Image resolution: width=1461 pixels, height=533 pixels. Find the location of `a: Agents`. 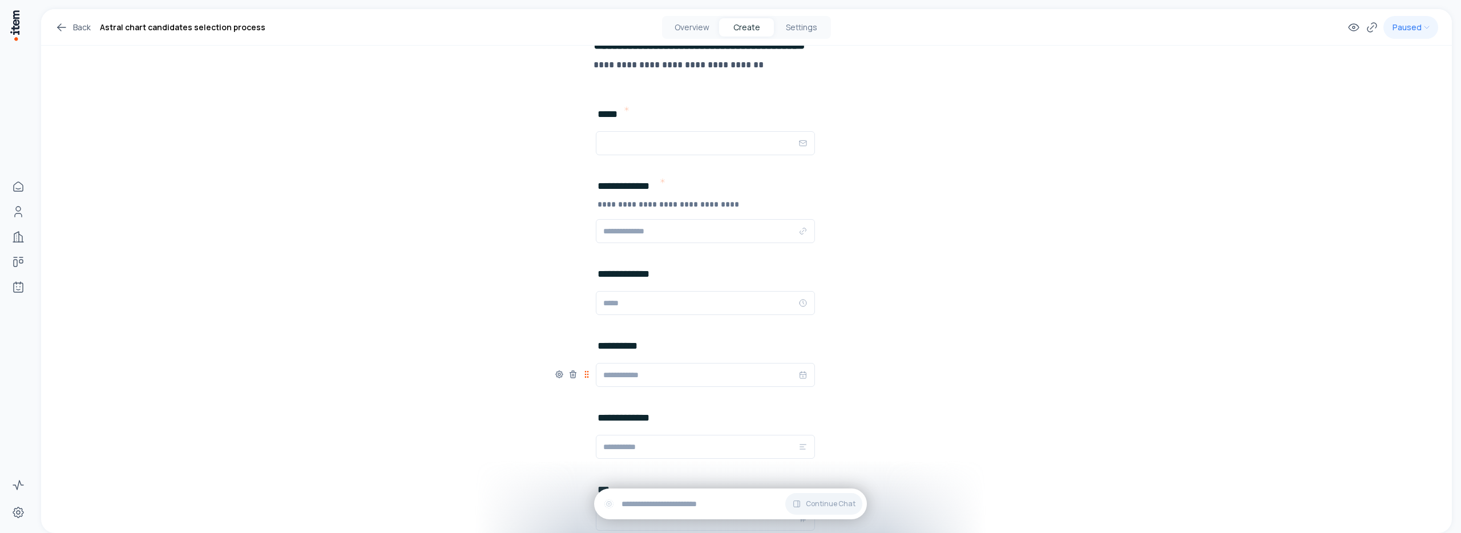

a: Agents is located at coordinates (18, 287).